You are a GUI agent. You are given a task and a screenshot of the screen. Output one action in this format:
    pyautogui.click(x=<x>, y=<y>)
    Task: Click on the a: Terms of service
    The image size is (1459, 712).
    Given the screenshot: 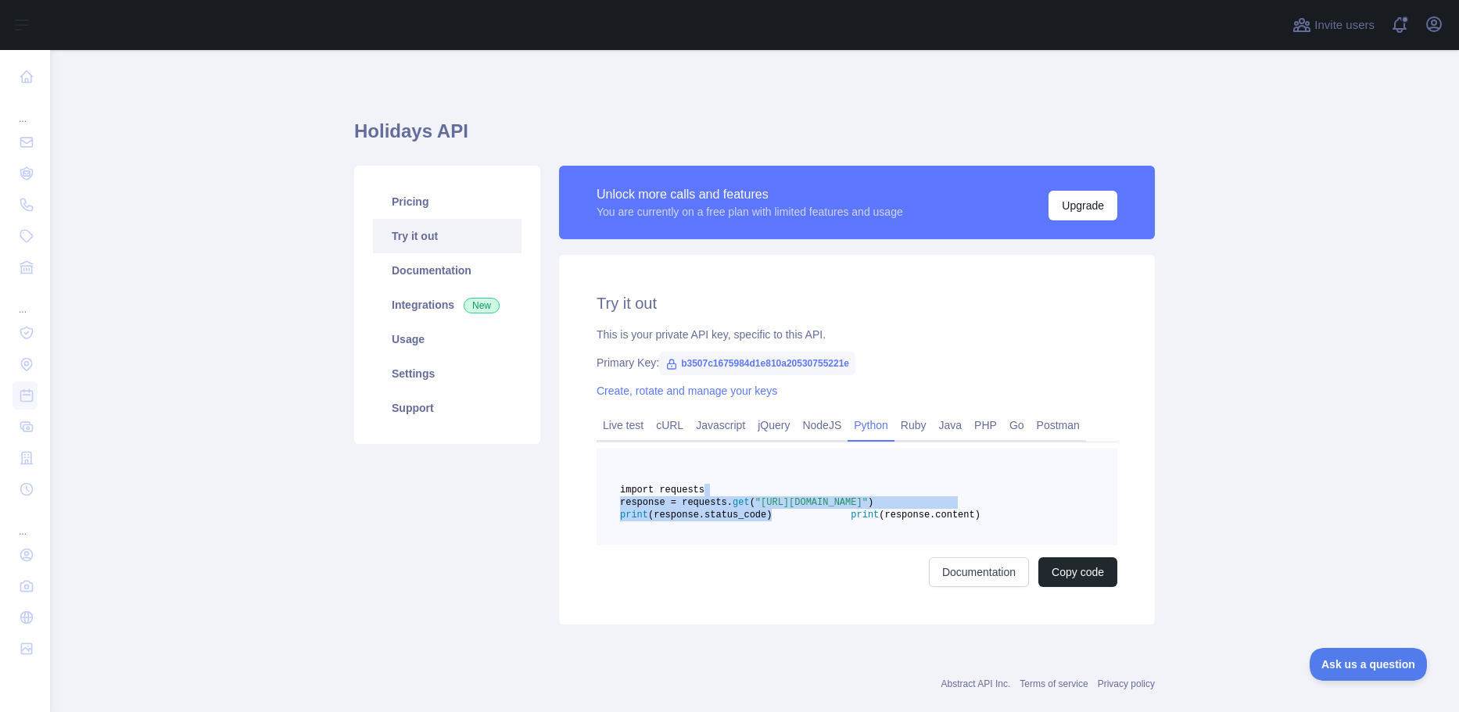 What is the action you would take?
    pyautogui.click(x=1053, y=684)
    